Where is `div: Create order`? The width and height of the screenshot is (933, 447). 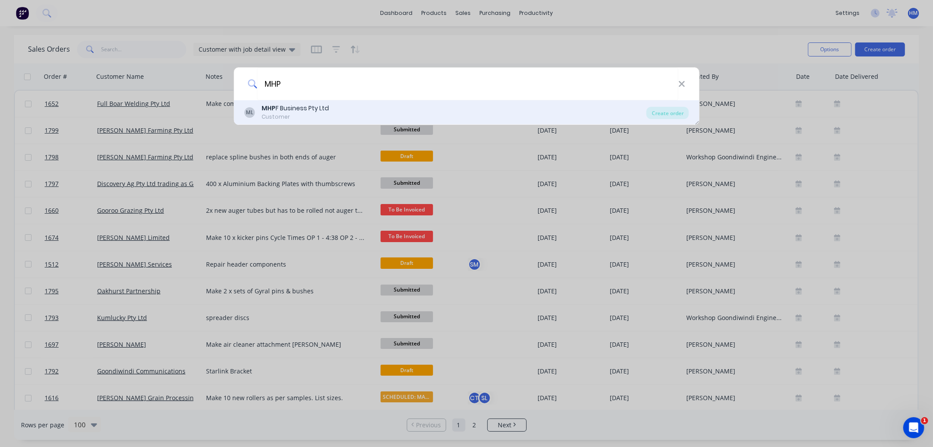
div: Create order is located at coordinates (667, 113).